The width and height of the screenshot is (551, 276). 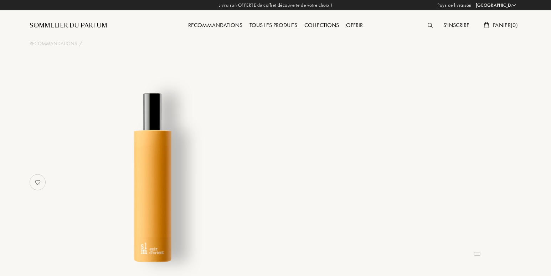 I want to click on img: no_like_p.png, so click(x=38, y=182).